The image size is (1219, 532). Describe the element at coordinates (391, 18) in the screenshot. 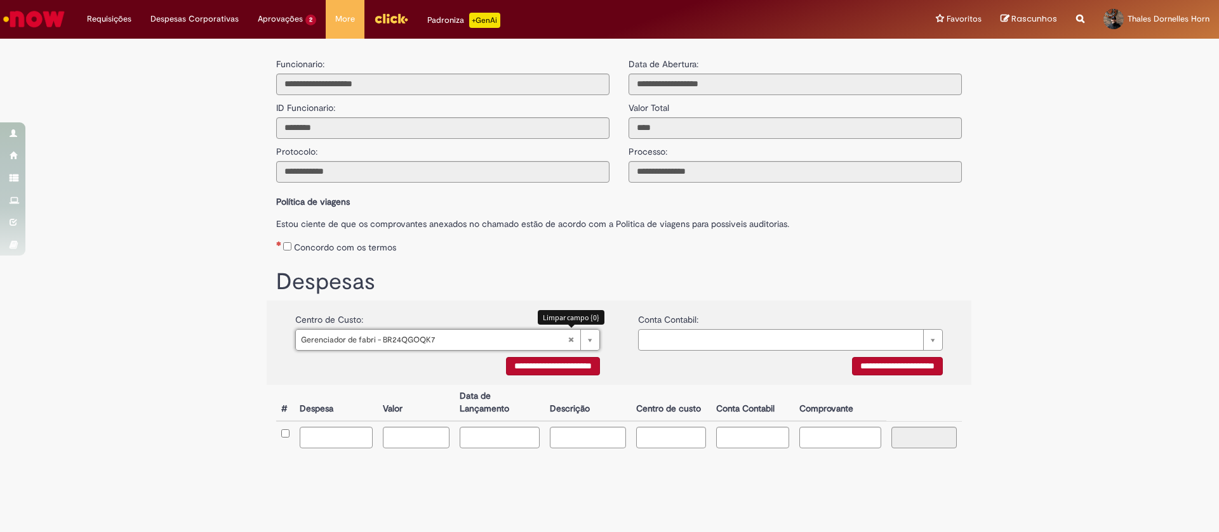

I see `img: click_logo_yellow_360x200.png` at that location.